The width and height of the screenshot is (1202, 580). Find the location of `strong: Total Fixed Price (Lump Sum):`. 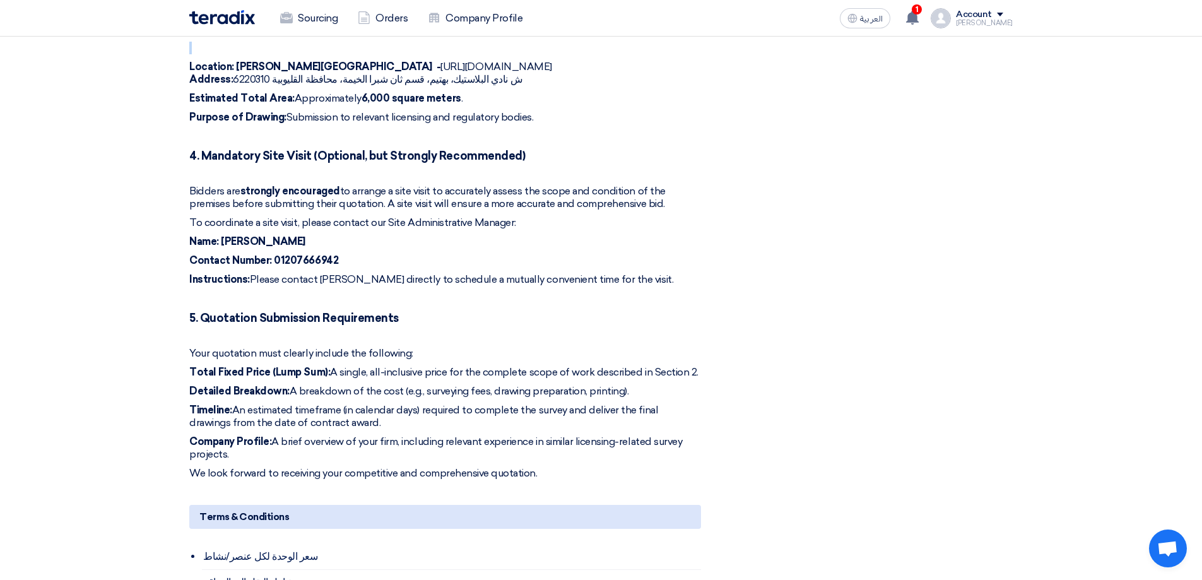

strong: Total Fixed Price (Lump Sum): is located at coordinates (259, 372).